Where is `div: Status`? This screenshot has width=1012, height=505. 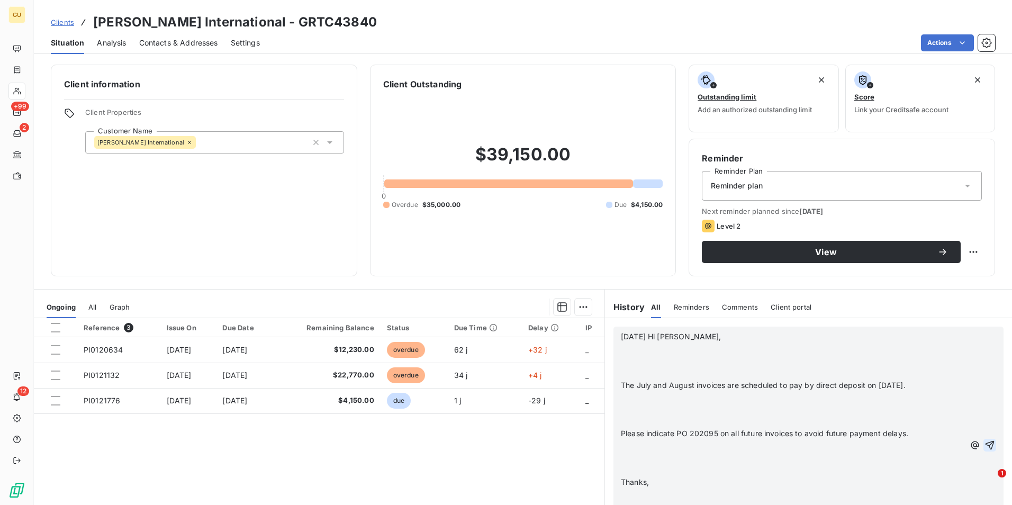
div: Status is located at coordinates (414, 328).